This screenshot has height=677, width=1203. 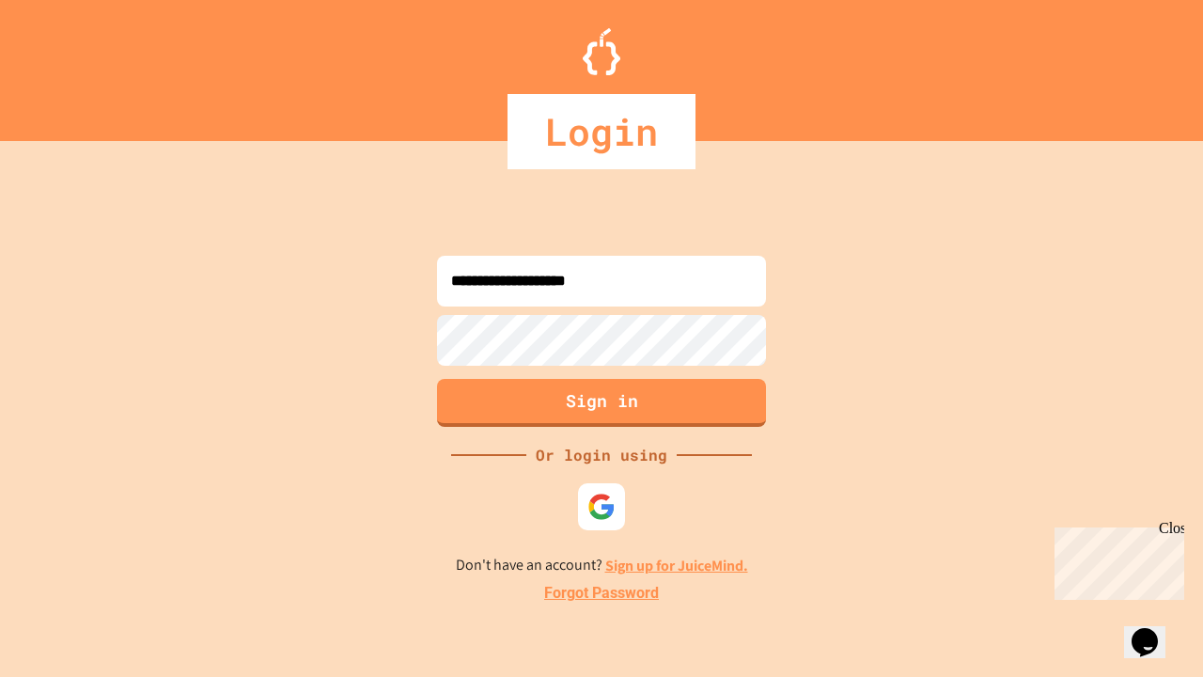 What do you see at coordinates (602, 455) in the screenshot?
I see `div: Or login using` at bounding box center [602, 455].